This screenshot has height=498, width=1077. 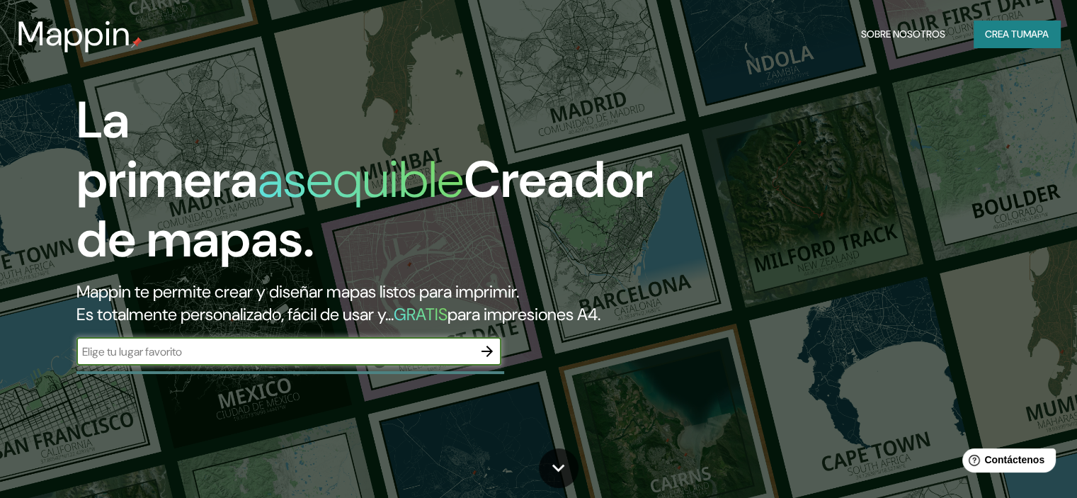 I want to click on font: Sobre nosotros, so click(x=903, y=34).